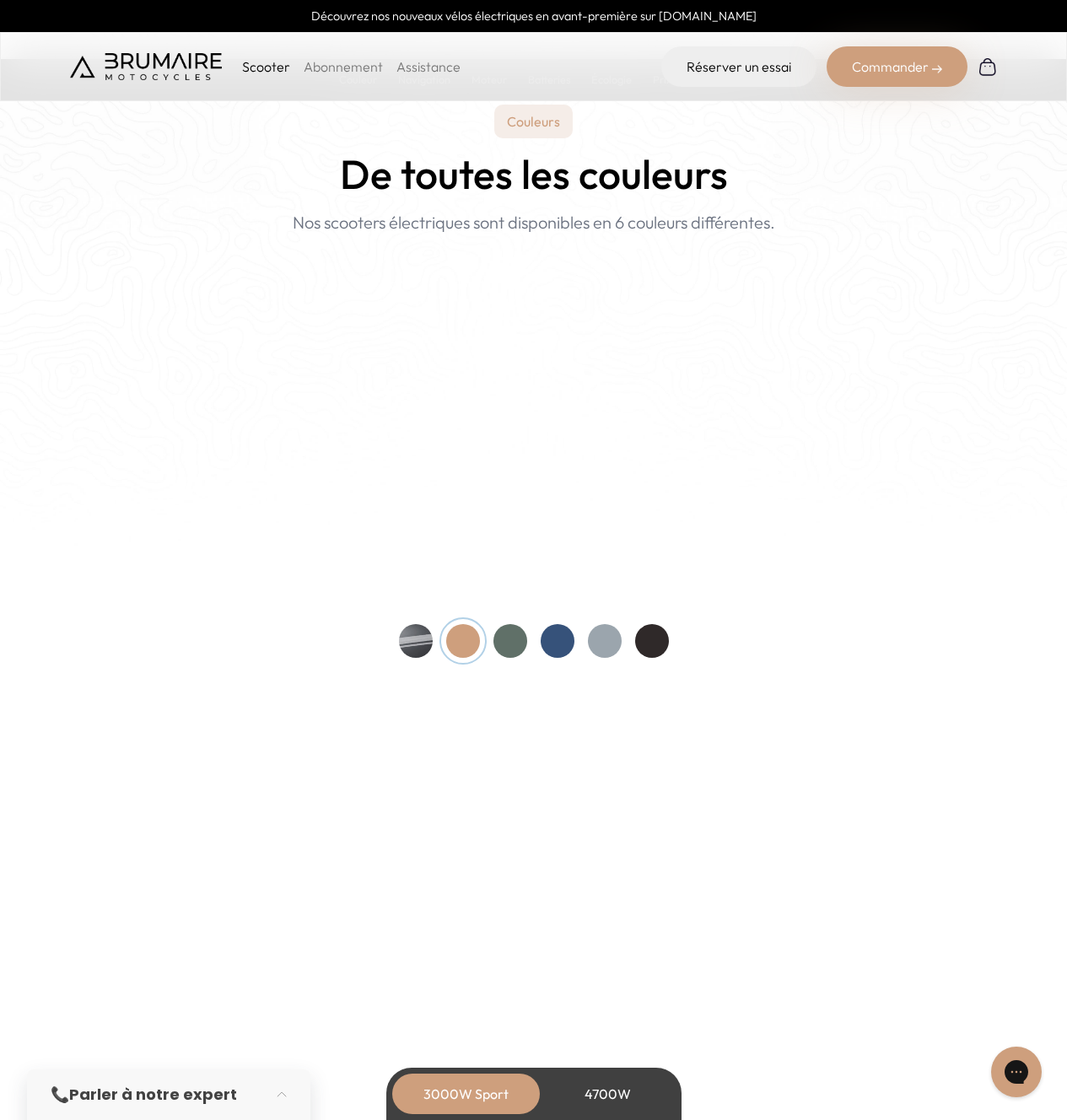 This screenshot has width=1067, height=1120. Describe the element at coordinates (534, 223) in the screenshot. I see `p: Nos scooters électriques sont disponibles en 6 couleurs différentes.` at that location.